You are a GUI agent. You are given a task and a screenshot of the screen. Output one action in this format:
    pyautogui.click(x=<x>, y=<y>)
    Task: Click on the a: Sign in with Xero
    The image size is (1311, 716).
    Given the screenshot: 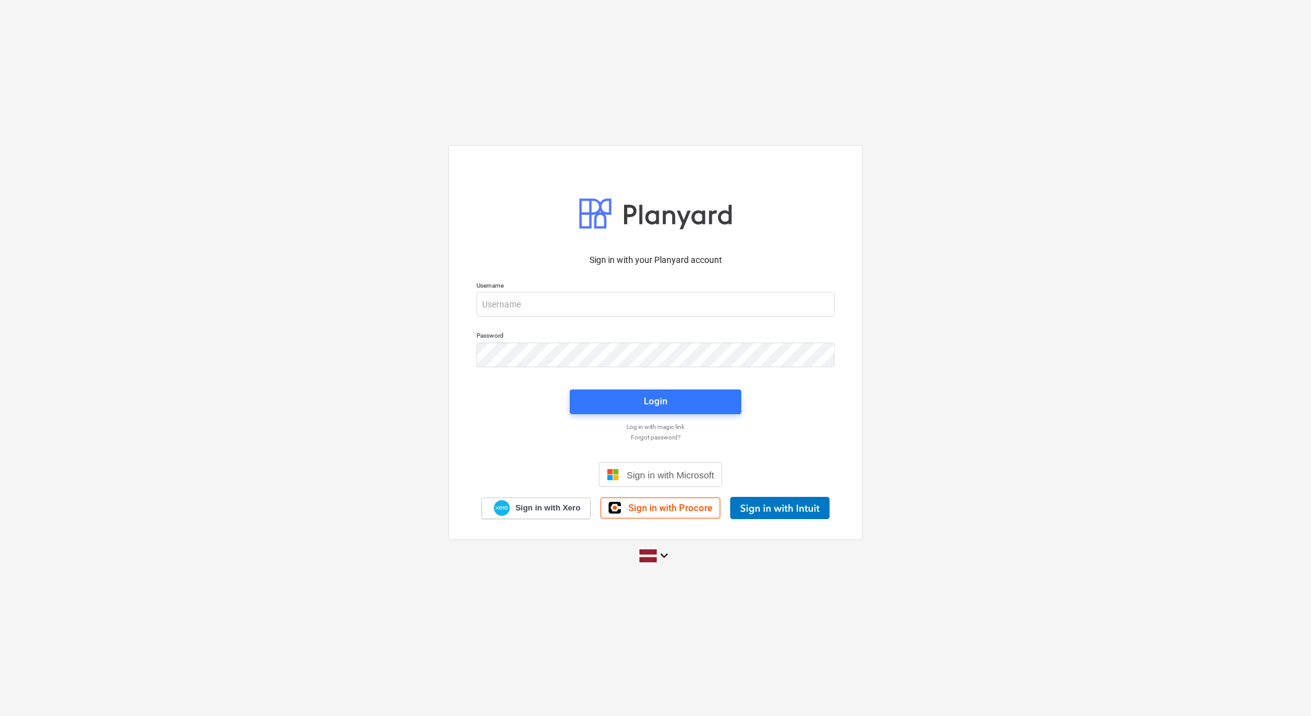 What is the action you would take?
    pyautogui.click(x=536, y=508)
    